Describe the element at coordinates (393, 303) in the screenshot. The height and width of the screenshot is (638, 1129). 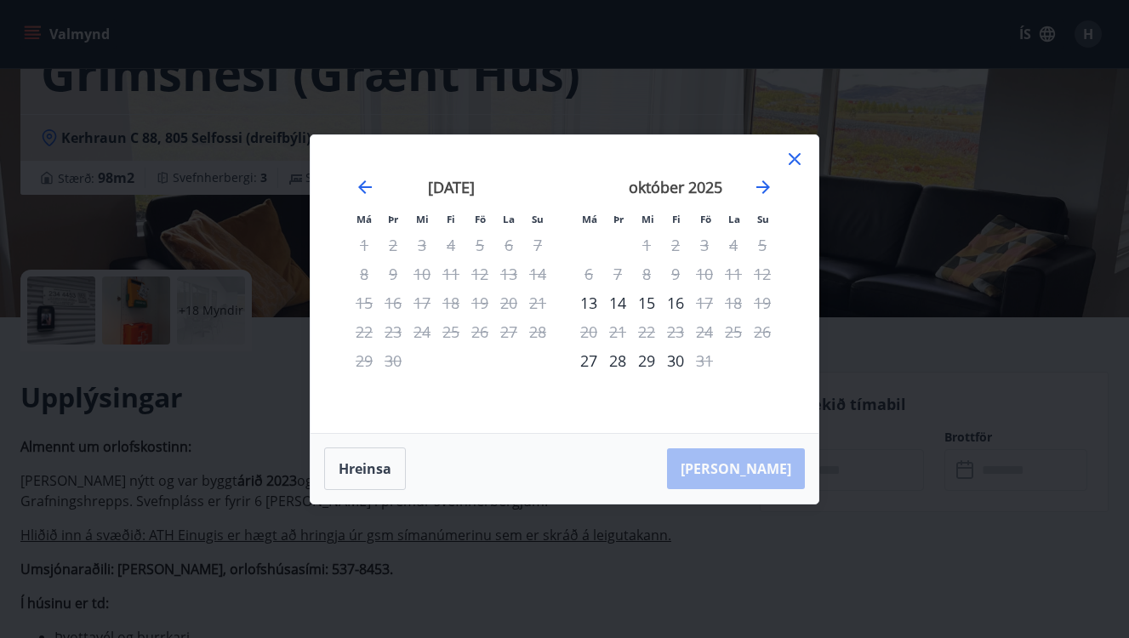
I see `td: Not available. þriðjudagur, 16. september 2025` at that location.